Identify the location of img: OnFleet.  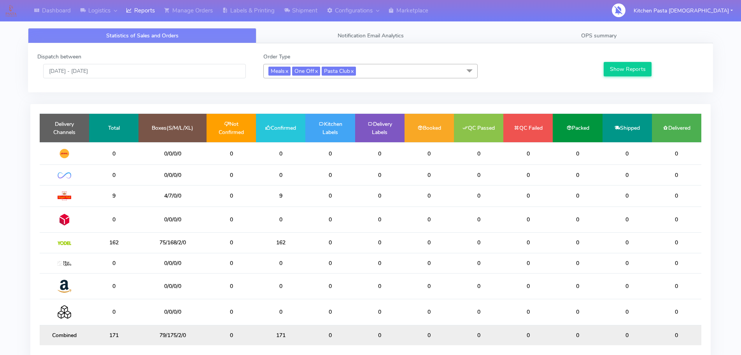
(64, 175).